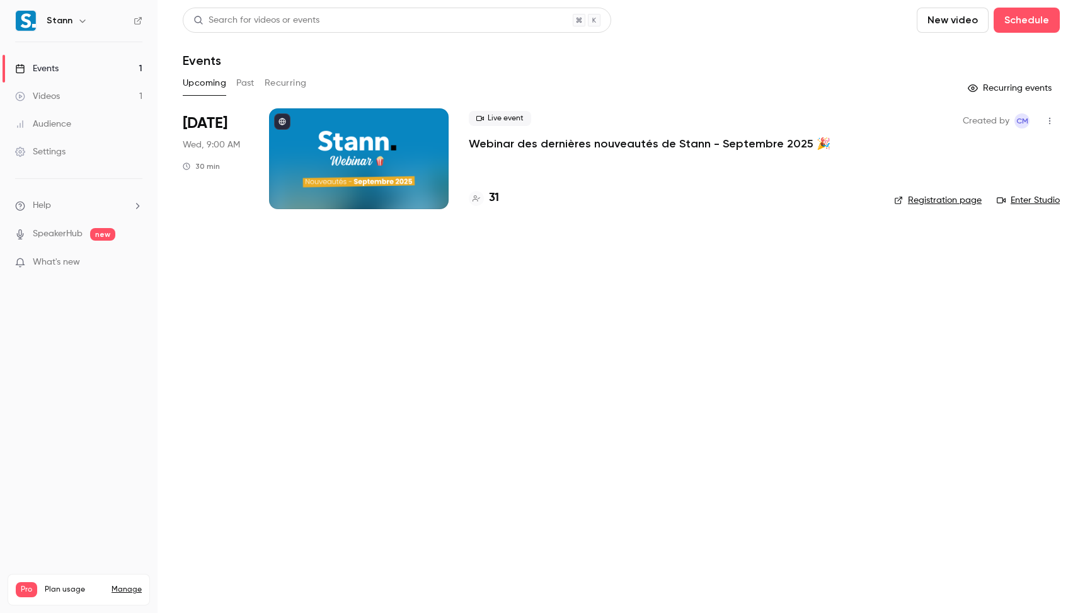 The width and height of the screenshot is (1085, 613). Describe the element at coordinates (43, 124) in the screenshot. I see `div: Audience` at that location.